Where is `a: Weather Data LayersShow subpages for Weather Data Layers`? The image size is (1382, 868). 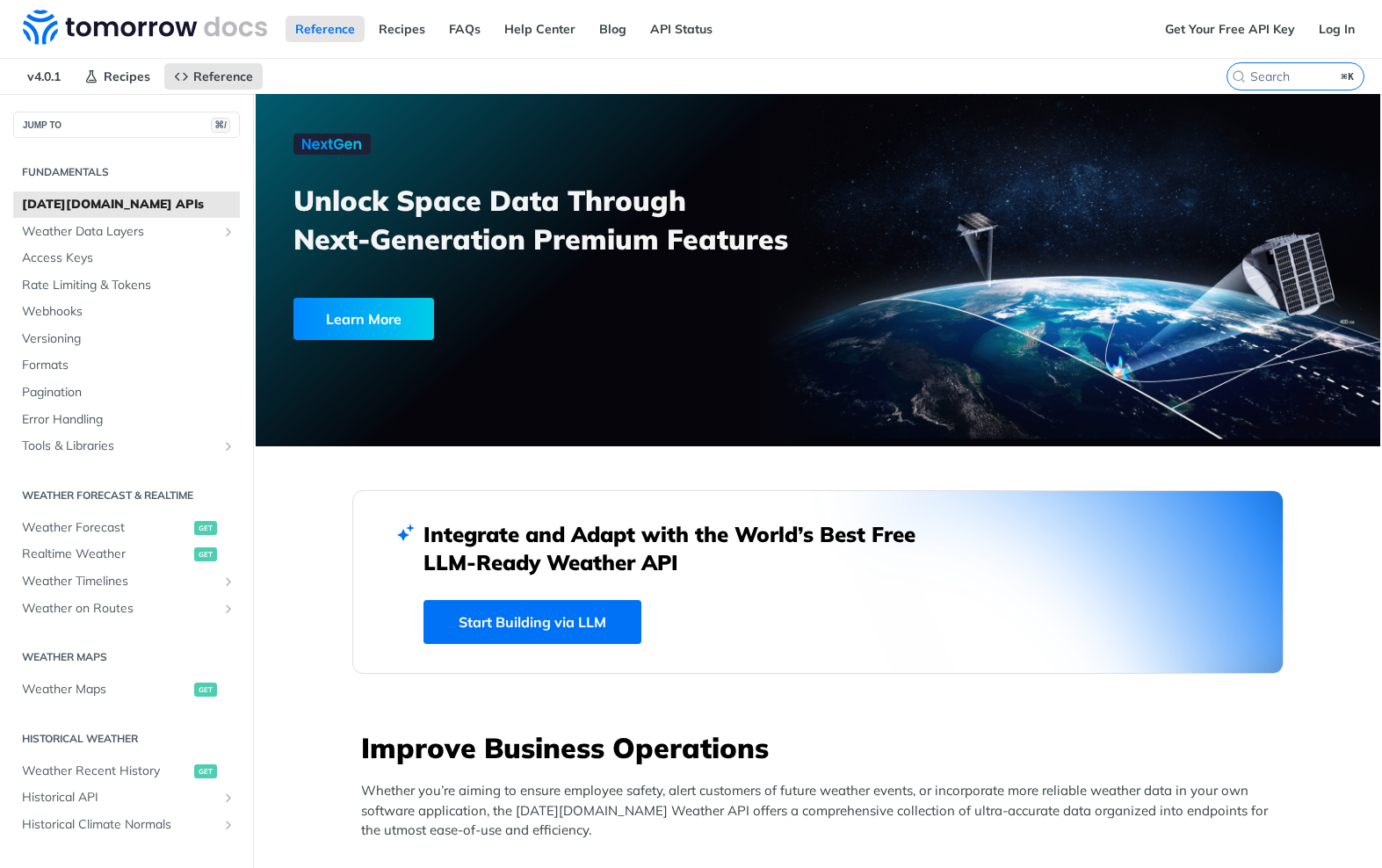
a: Weather Data LayersShow subpages for Weather Data Layers is located at coordinates (127, 232).